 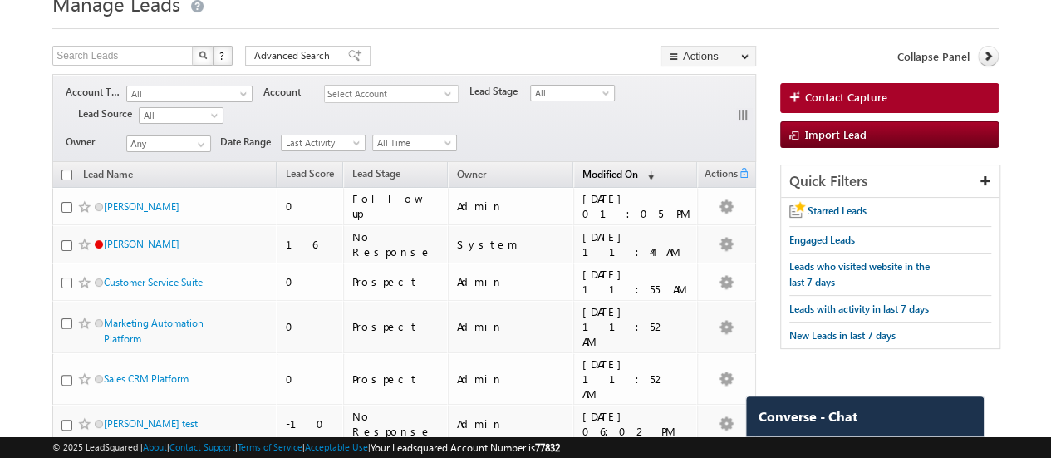 What do you see at coordinates (385, 94) in the screenshot?
I see `span: Select Account` at bounding box center [385, 94].